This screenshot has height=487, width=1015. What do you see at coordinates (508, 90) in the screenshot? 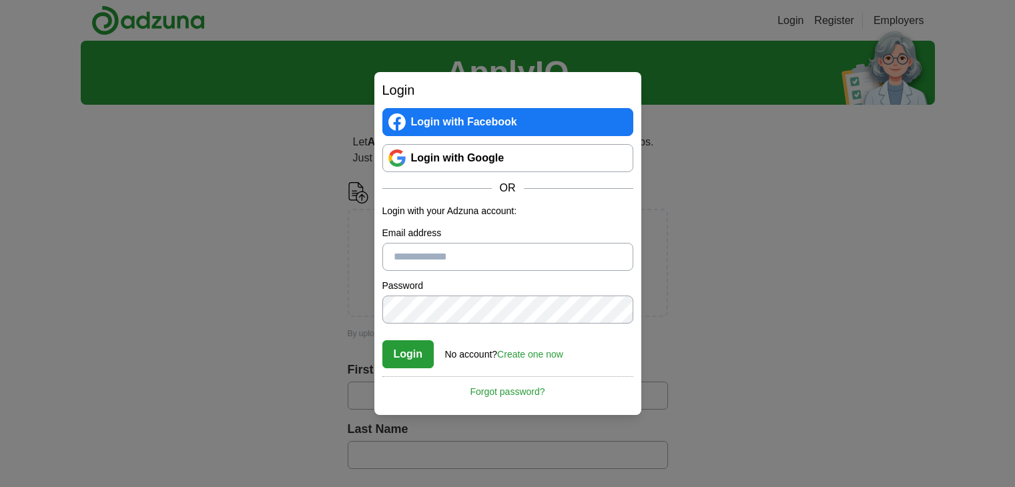
I see `h2: Login` at bounding box center [508, 90].